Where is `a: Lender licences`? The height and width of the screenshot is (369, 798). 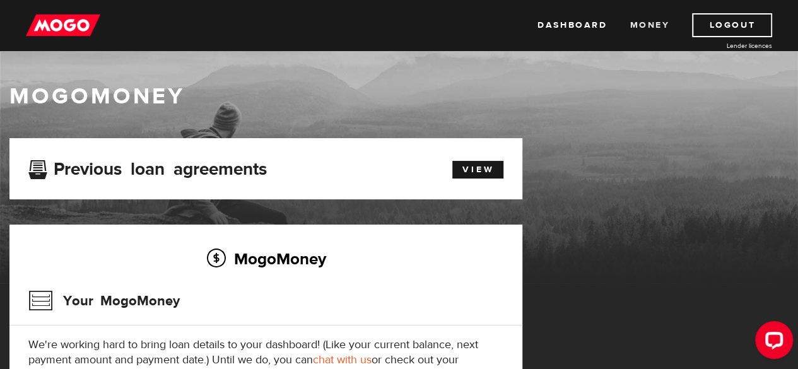 a: Lender licences is located at coordinates (725, 45).